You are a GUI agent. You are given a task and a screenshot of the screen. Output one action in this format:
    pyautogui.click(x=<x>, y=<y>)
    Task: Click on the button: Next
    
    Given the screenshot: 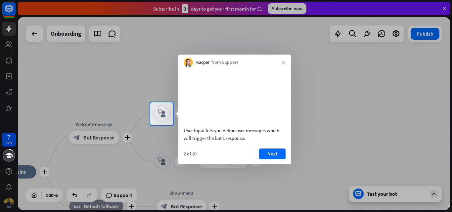 What is the action you would take?
    pyautogui.click(x=272, y=154)
    